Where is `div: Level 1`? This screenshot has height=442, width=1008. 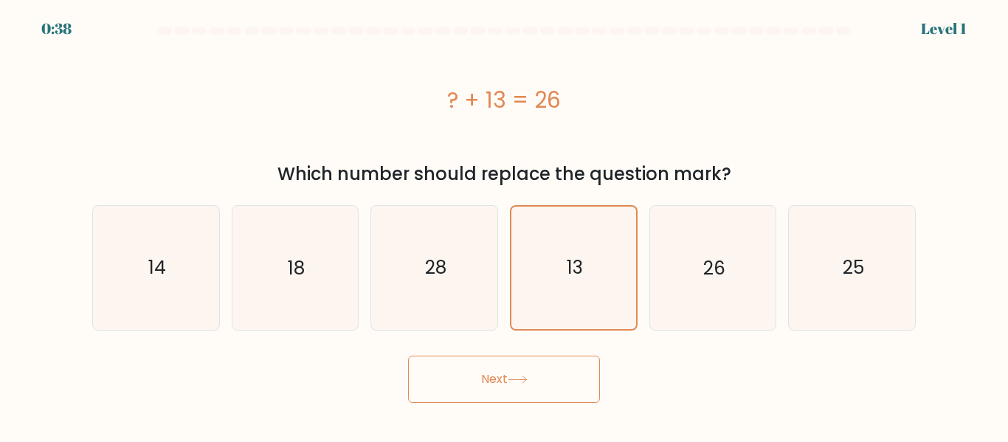 div: Level 1 is located at coordinates (944, 29).